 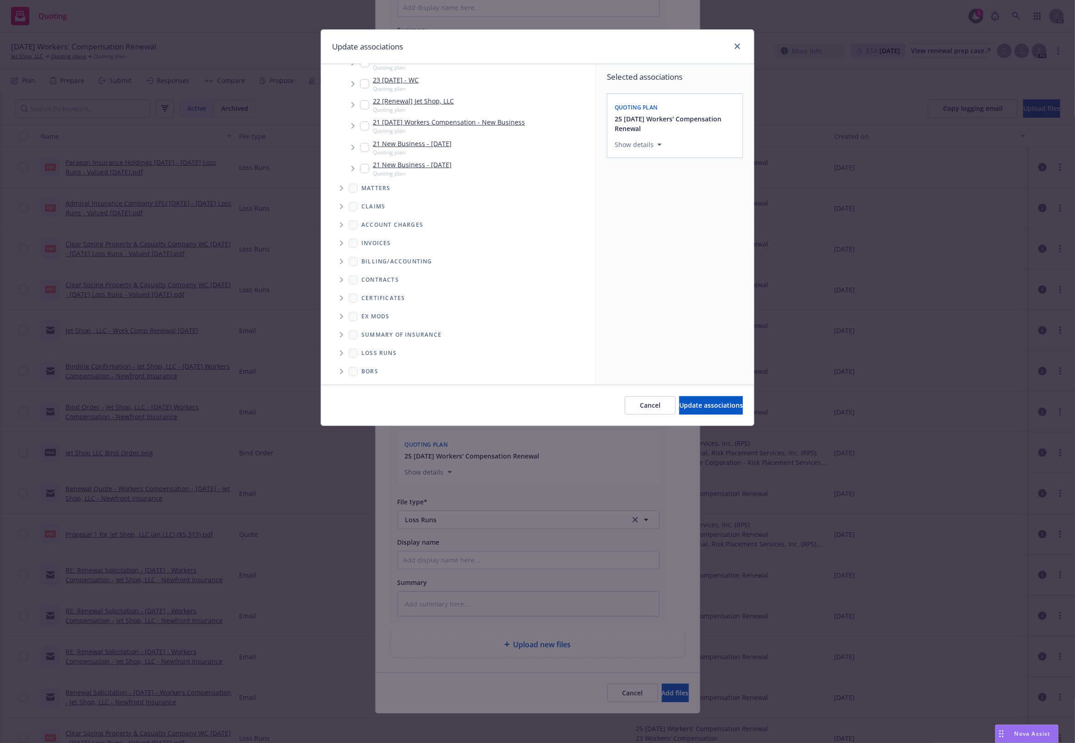 I want to click on span: Invoices, so click(x=376, y=243).